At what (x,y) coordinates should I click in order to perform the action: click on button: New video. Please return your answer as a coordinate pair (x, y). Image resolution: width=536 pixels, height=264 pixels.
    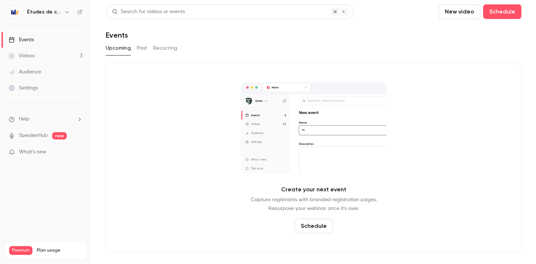
    Looking at the image, I should click on (460, 12).